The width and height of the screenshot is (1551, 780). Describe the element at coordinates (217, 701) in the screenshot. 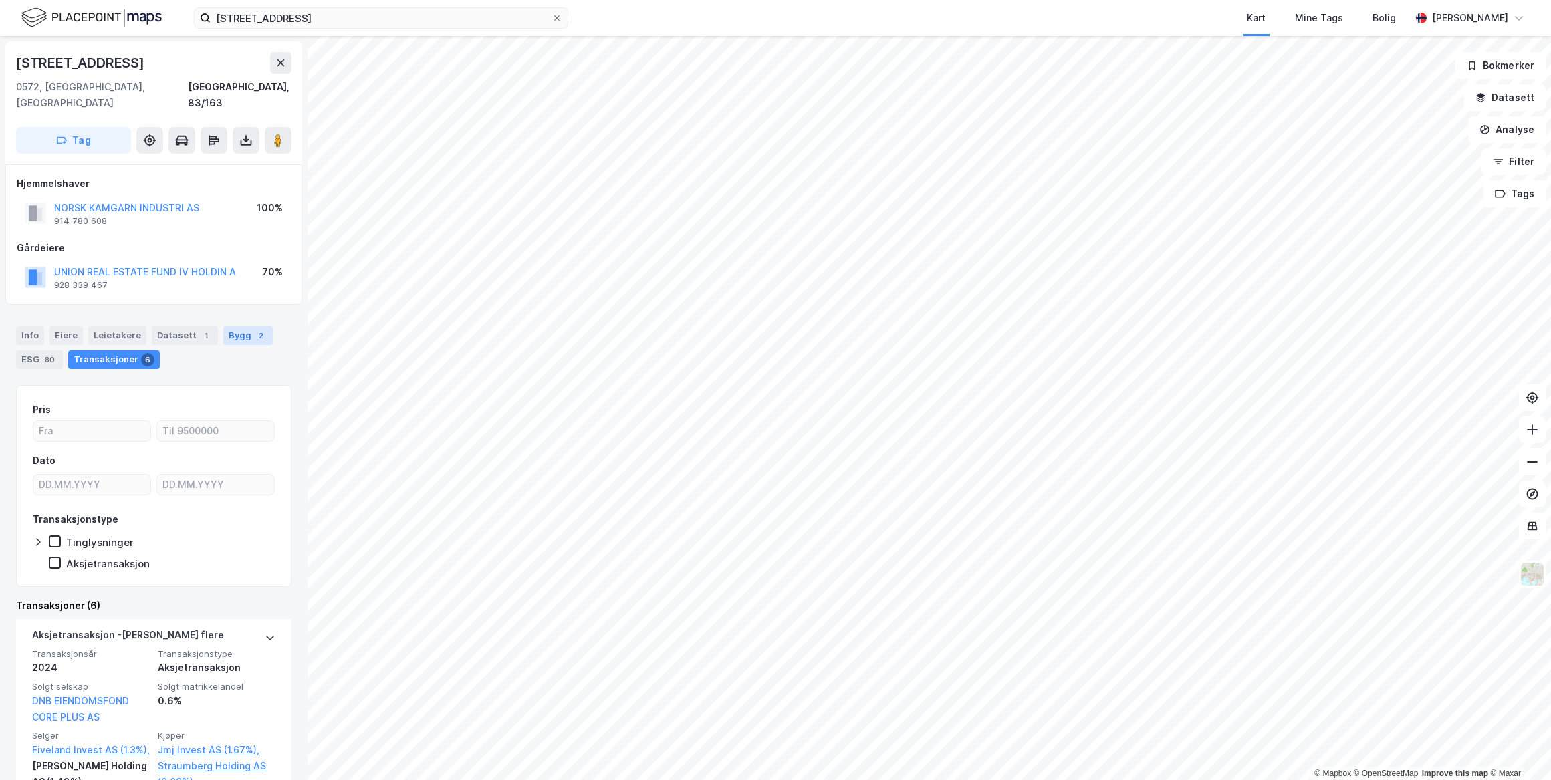

I see `div: 0.6%` at that location.